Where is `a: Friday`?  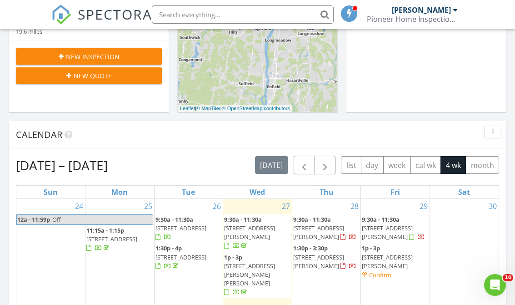 a: Friday is located at coordinates (395, 192).